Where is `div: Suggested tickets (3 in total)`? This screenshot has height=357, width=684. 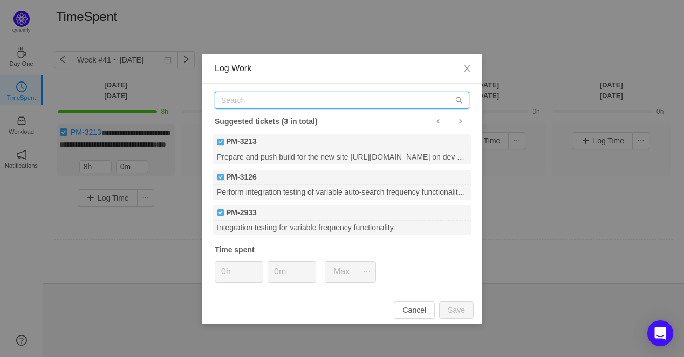 div: Suggested tickets (3 in total) is located at coordinates (342, 121).